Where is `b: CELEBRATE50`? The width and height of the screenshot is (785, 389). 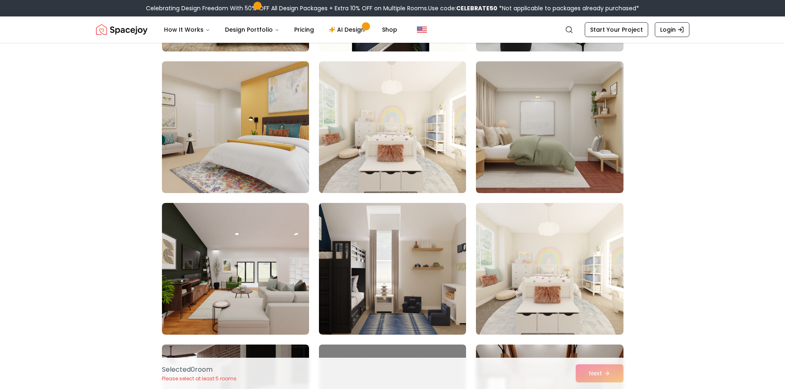
b: CELEBRATE50 is located at coordinates (477, 8).